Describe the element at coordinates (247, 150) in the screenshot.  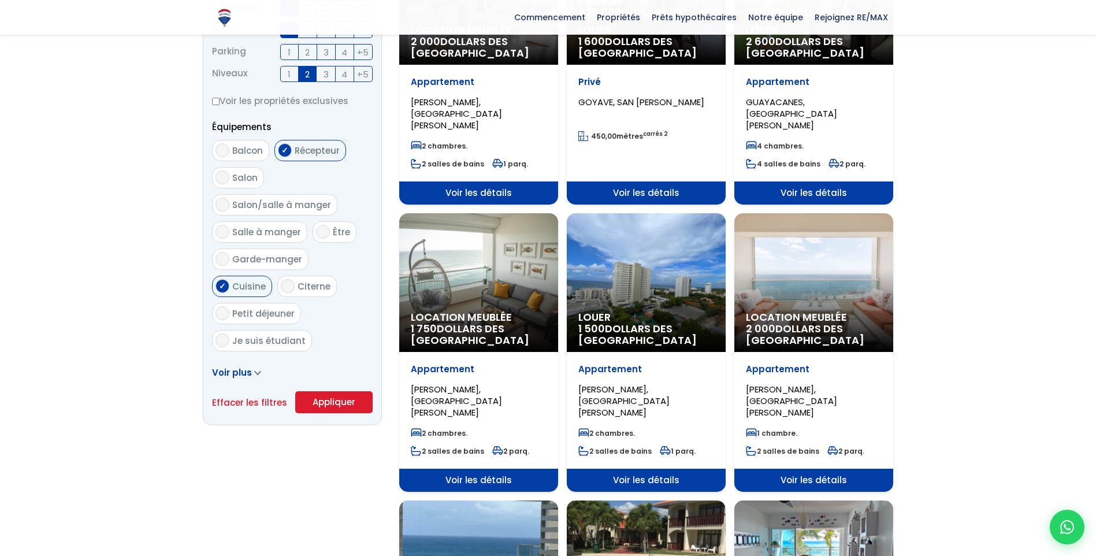
I see `span: Balcon` at that location.